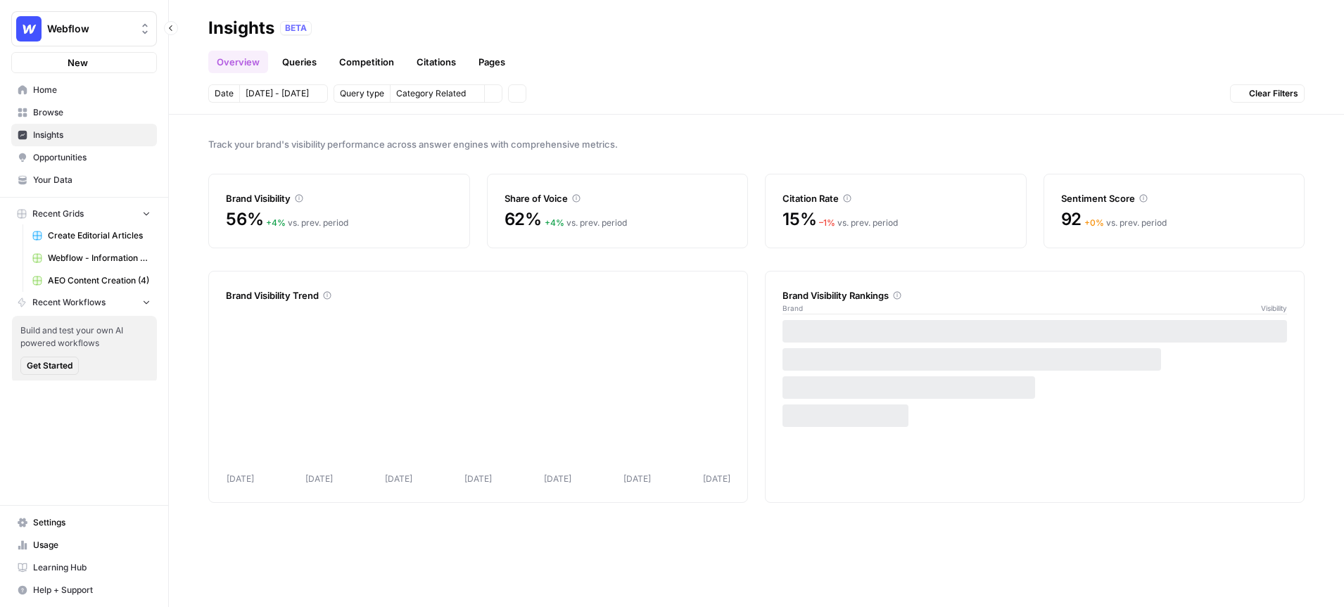 This screenshot has height=607, width=1344. Describe the element at coordinates (84, 180) in the screenshot. I see `a: Your Data` at that location.